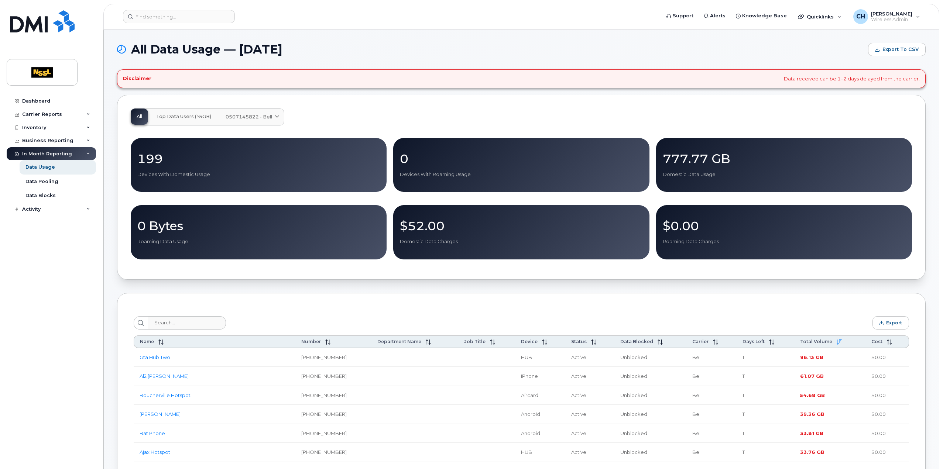 This screenshot has width=943, height=469. What do you see at coordinates (252, 117) in the screenshot?
I see `a: 0507145822 - Bell` at bounding box center [252, 117].